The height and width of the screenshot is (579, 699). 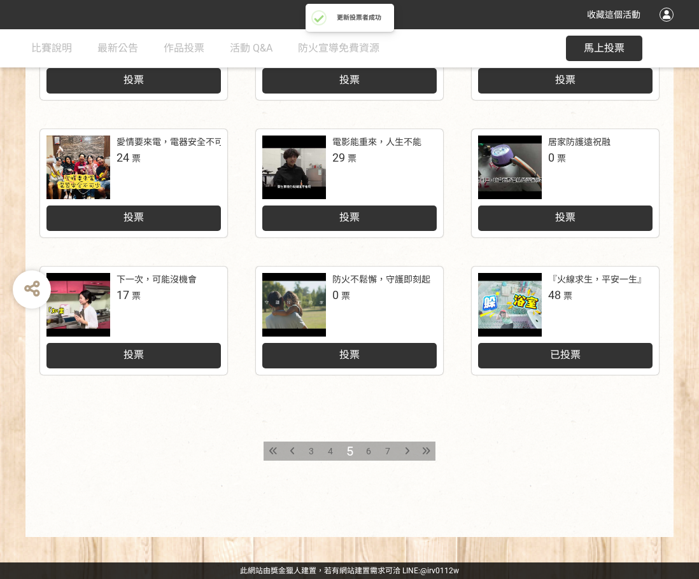 I want to click on a: 活動 Q&A, so click(x=251, y=48).